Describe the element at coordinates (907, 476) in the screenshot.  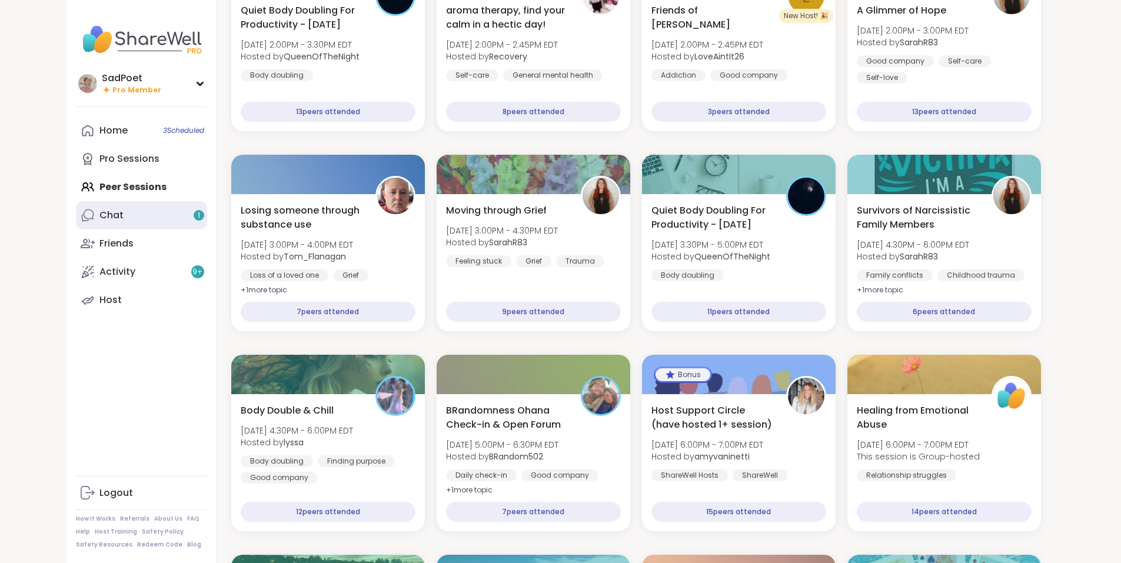
I see `div: Relationship struggles` at that location.